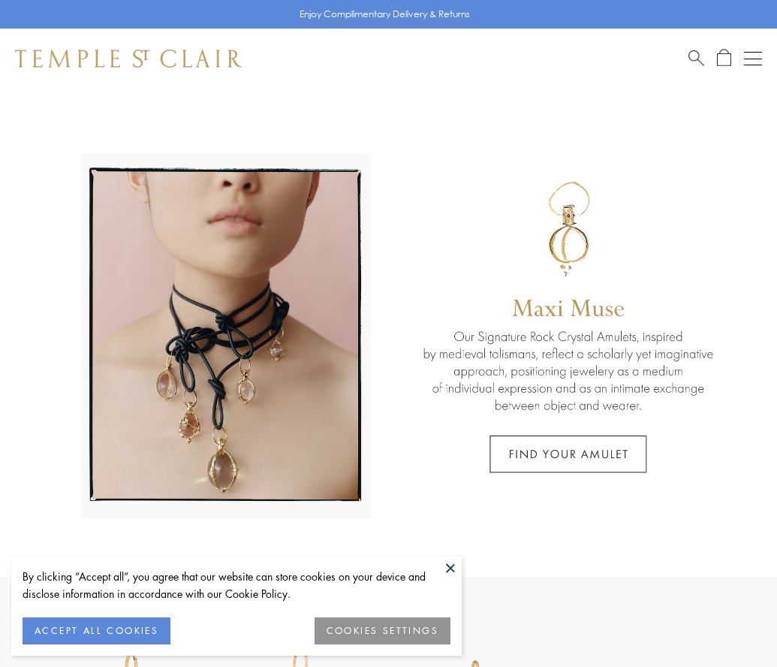 Image resolution: width=777 pixels, height=667 pixels. I want to click on button: COOKIES SETTINGS, so click(382, 631).